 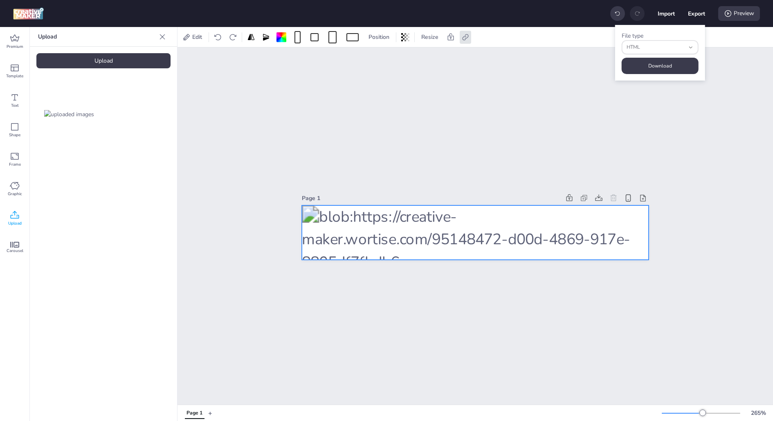 What do you see at coordinates (15, 47) in the screenshot?
I see `span: Premium` at bounding box center [15, 47].